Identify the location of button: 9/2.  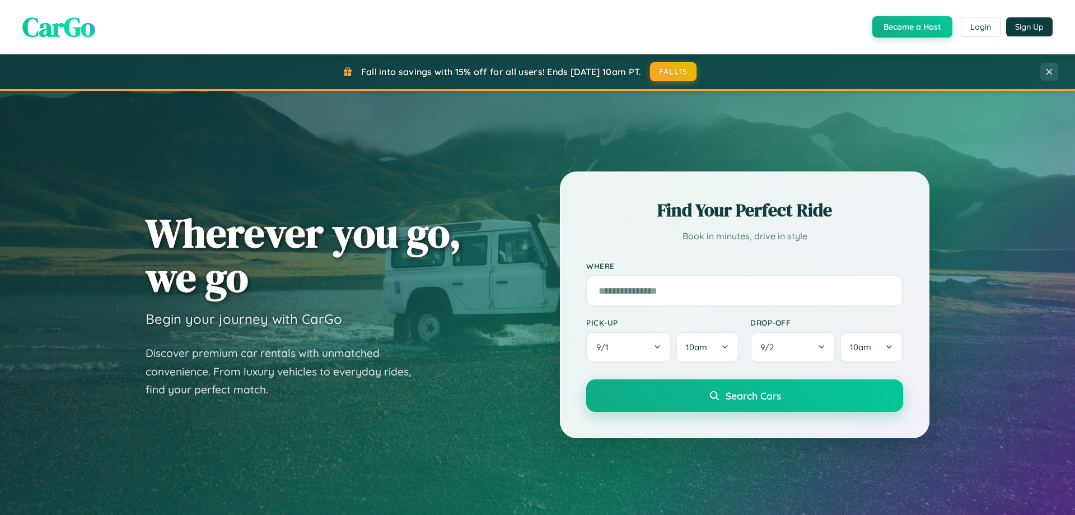
(793, 347).